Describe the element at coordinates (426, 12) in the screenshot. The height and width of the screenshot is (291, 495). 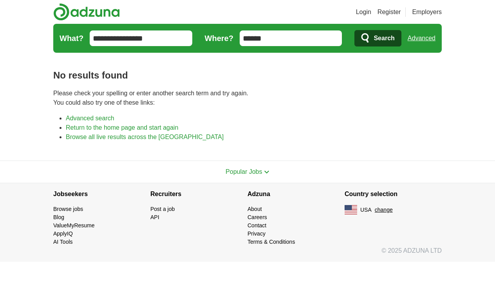
I see `a: Employers` at that location.